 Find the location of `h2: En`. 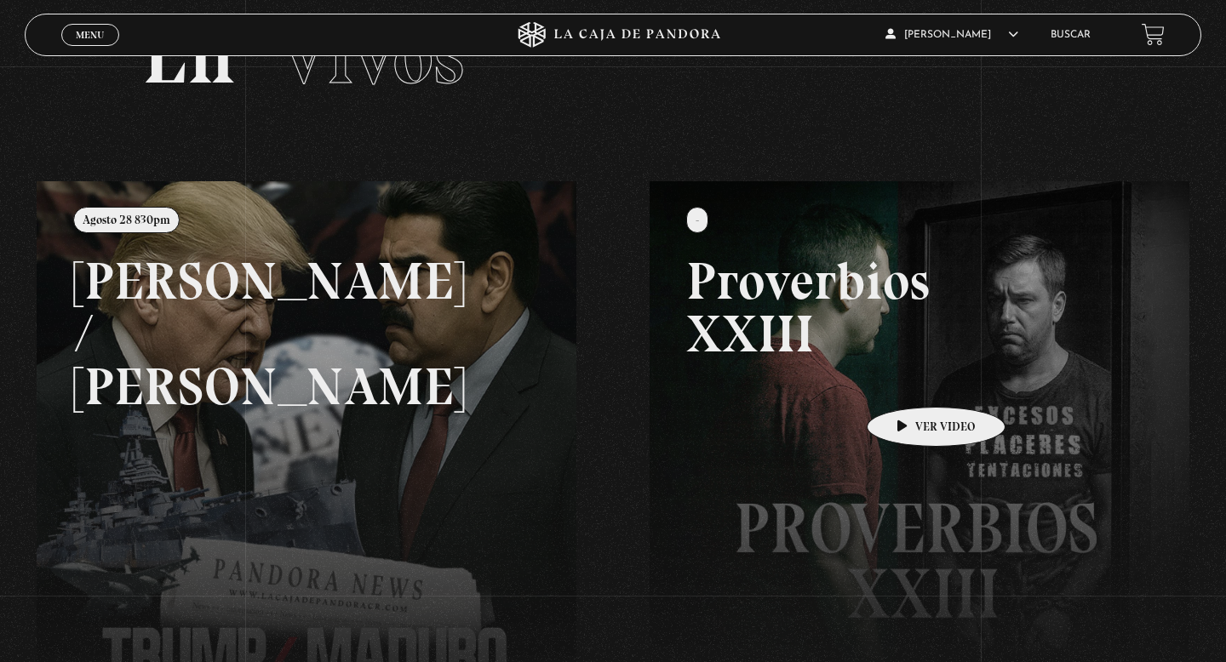

h2: En is located at coordinates (613, 55).